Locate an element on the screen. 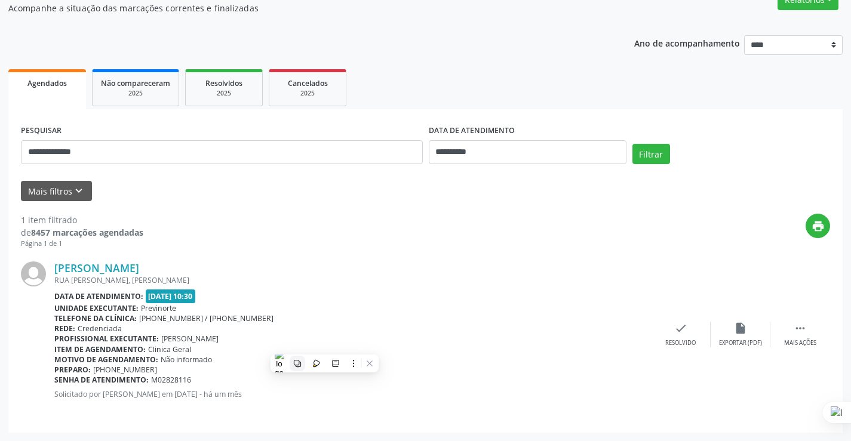  i: check is located at coordinates (681, 328).